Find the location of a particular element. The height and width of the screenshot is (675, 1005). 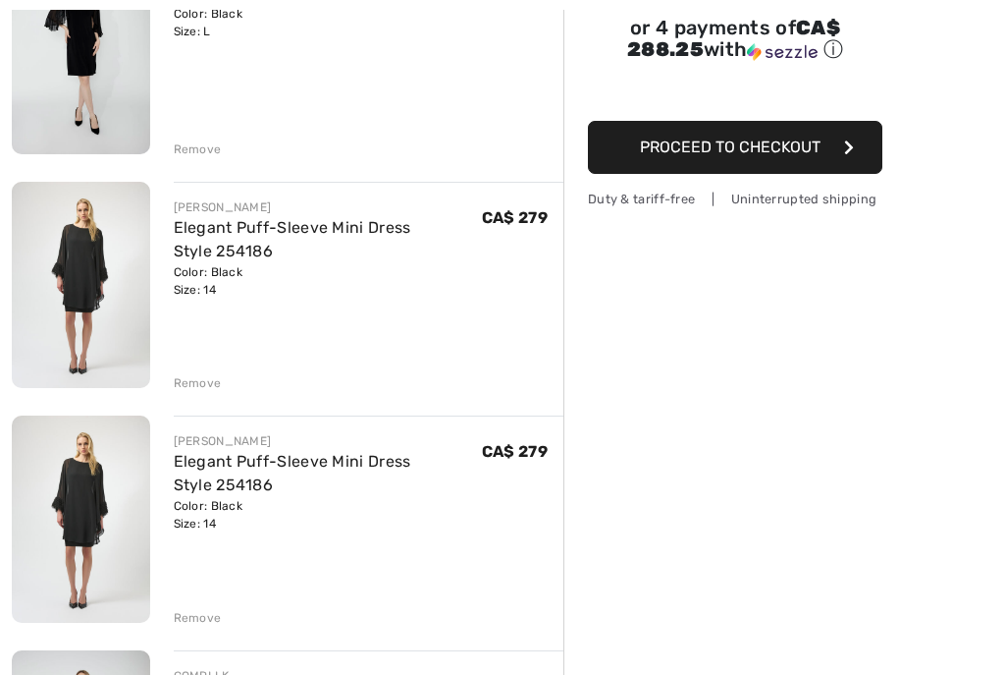

div: or 4 payments of with is located at coordinates (735, 40).